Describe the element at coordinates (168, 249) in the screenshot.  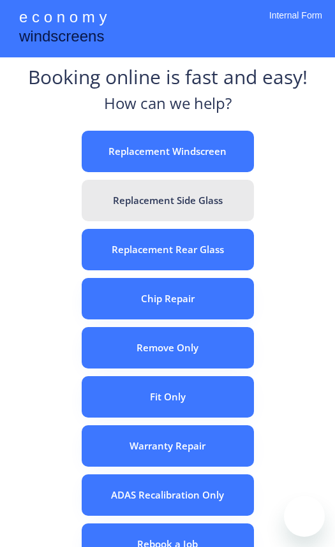
I see `button: Replacement Rear Glass` at that location.